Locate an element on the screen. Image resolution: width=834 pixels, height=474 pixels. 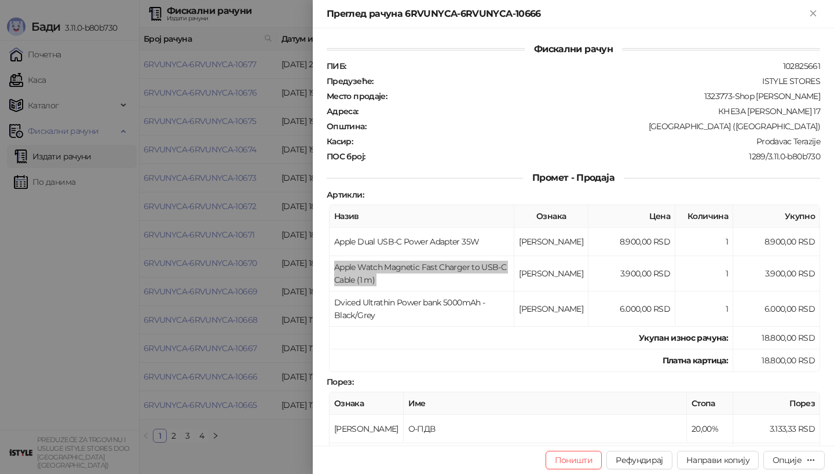
strong: Платна картица : is located at coordinates (695, 360).